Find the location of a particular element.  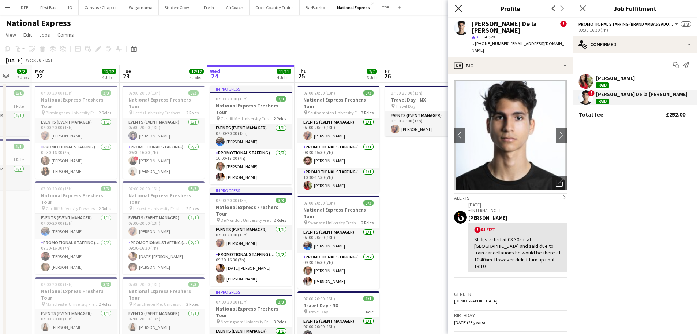

span: 419m is located at coordinates (490, 37).